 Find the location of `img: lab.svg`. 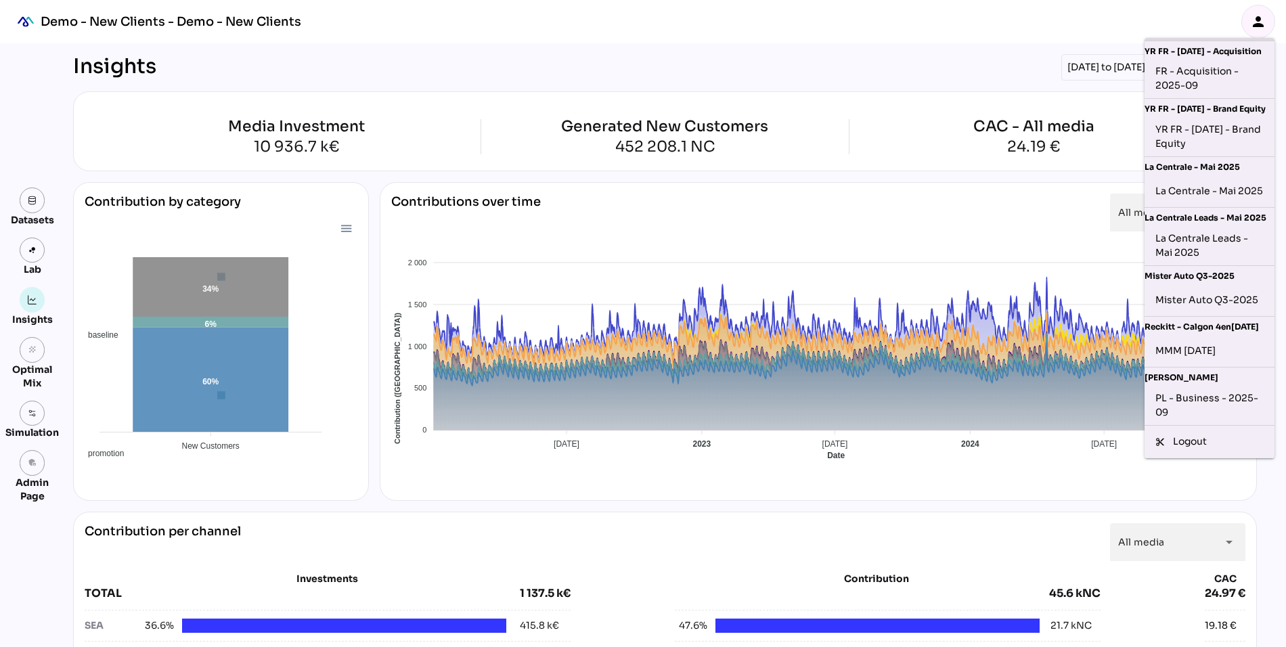

img: lab.svg is located at coordinates (32, 251).